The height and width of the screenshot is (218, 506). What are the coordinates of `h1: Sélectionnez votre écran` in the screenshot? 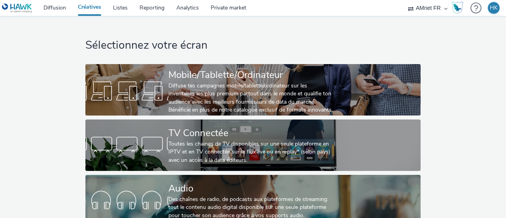 It's located at (253, 45).